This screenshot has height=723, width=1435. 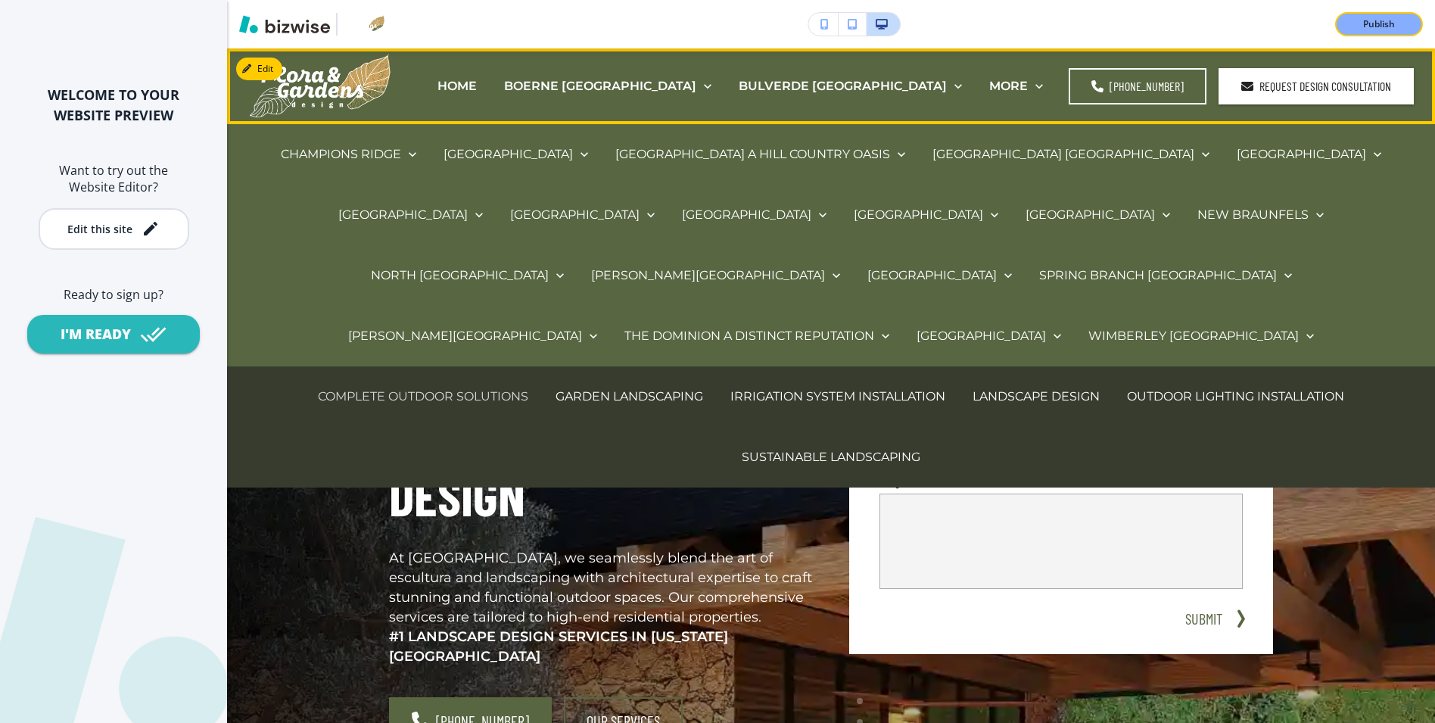 I want to click on p: COMPLETE OUTDOOR SOLUTIONS, so click(x=423, y=396).